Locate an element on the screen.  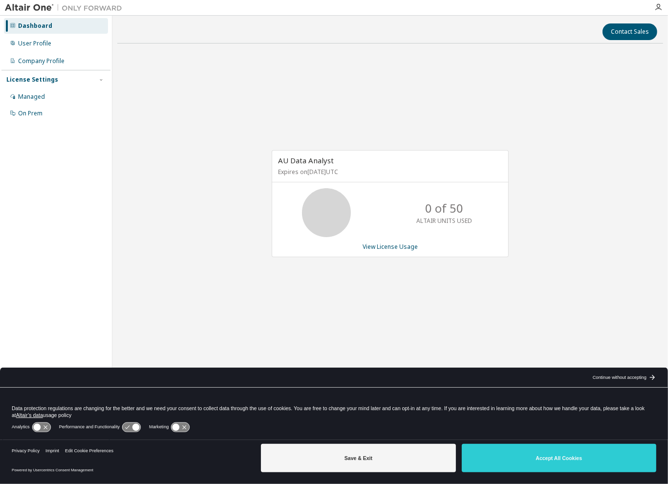
div: On Prem is located at coordinates (30, 113).